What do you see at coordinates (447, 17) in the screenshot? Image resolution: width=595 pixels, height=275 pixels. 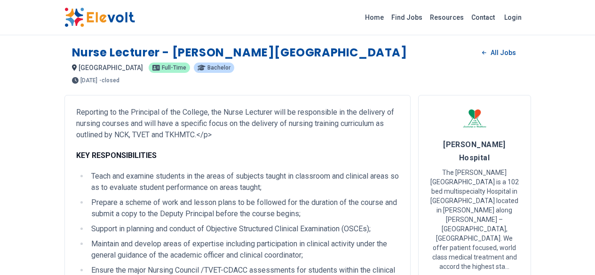 I see `a: Resources` at bounding box center [447, 17].